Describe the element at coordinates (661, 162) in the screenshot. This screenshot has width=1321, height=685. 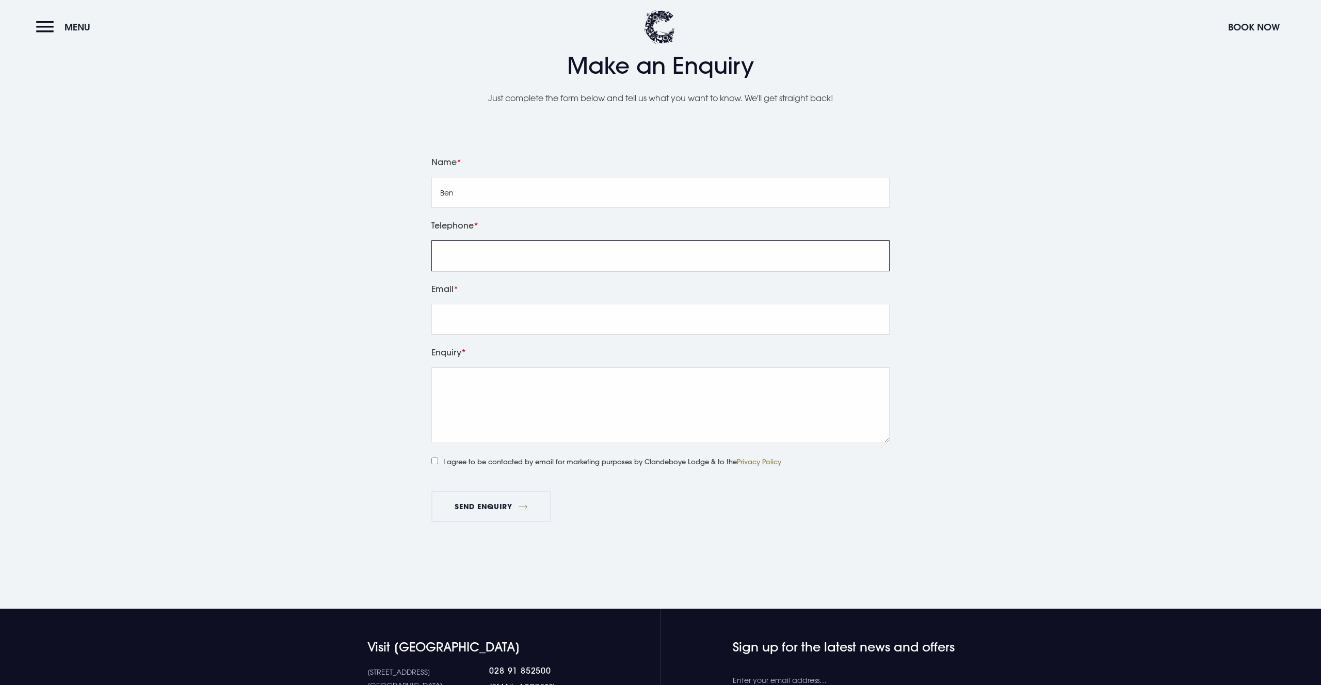
I see `label: Name` at that location.